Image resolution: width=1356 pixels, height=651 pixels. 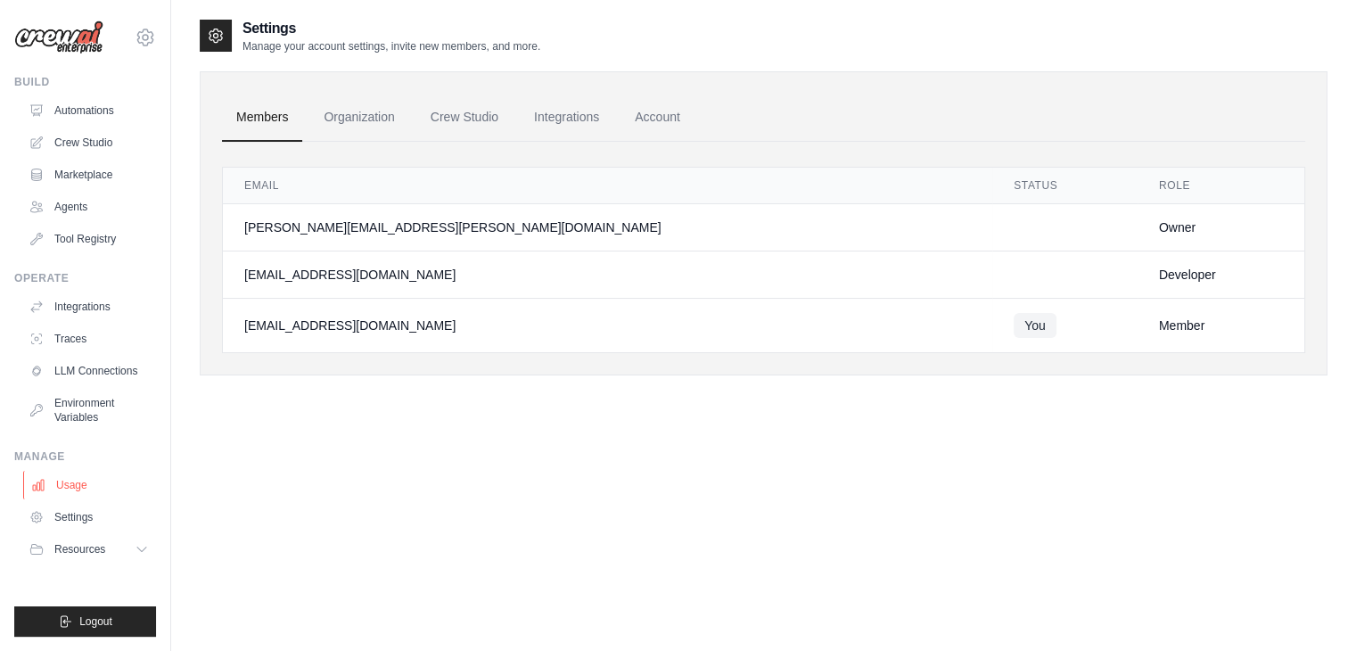 What do you see at coordinates (59, 37) in the screenshot?
I see `img: Logo` at bounding box center [59, 37].